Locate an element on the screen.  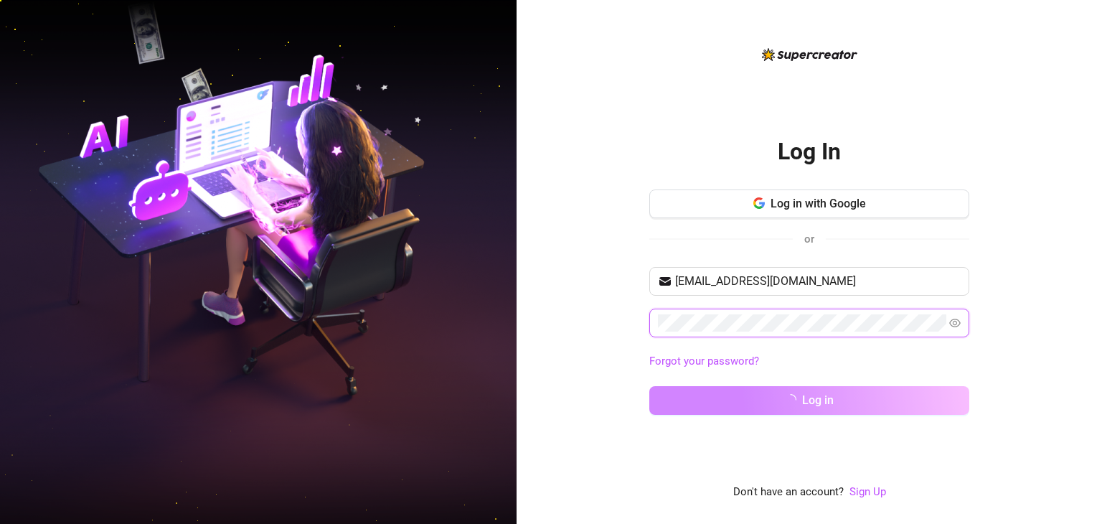
span: or is located at coordinates (809, 239).